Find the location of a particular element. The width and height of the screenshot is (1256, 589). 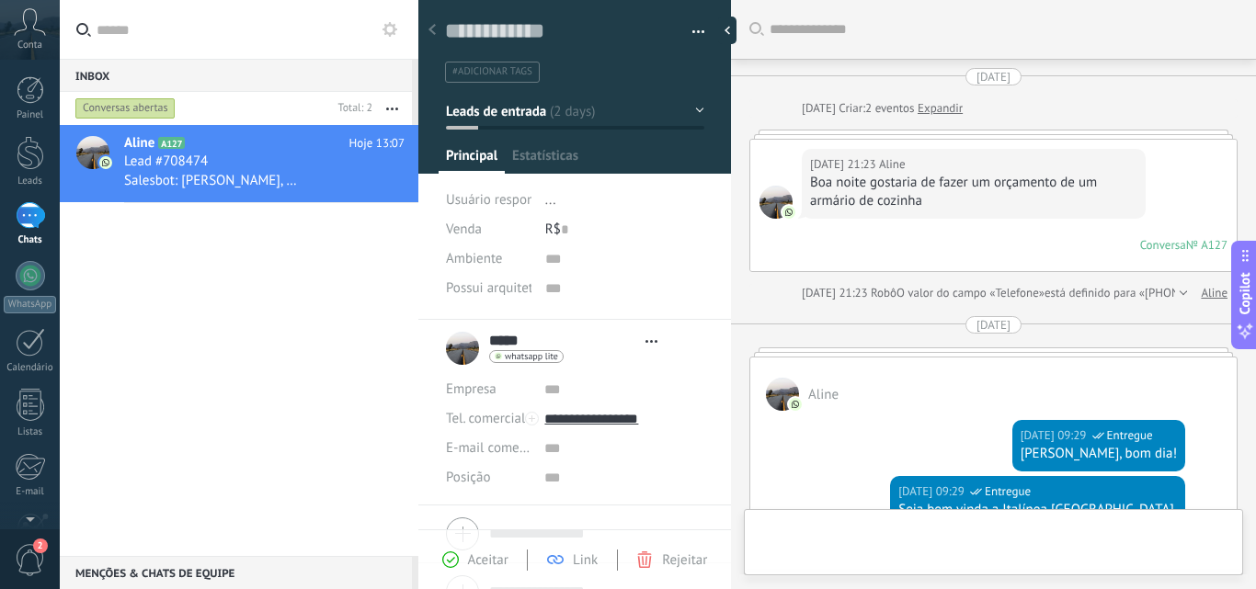

span: Venda is located at coordinates (463, 229).